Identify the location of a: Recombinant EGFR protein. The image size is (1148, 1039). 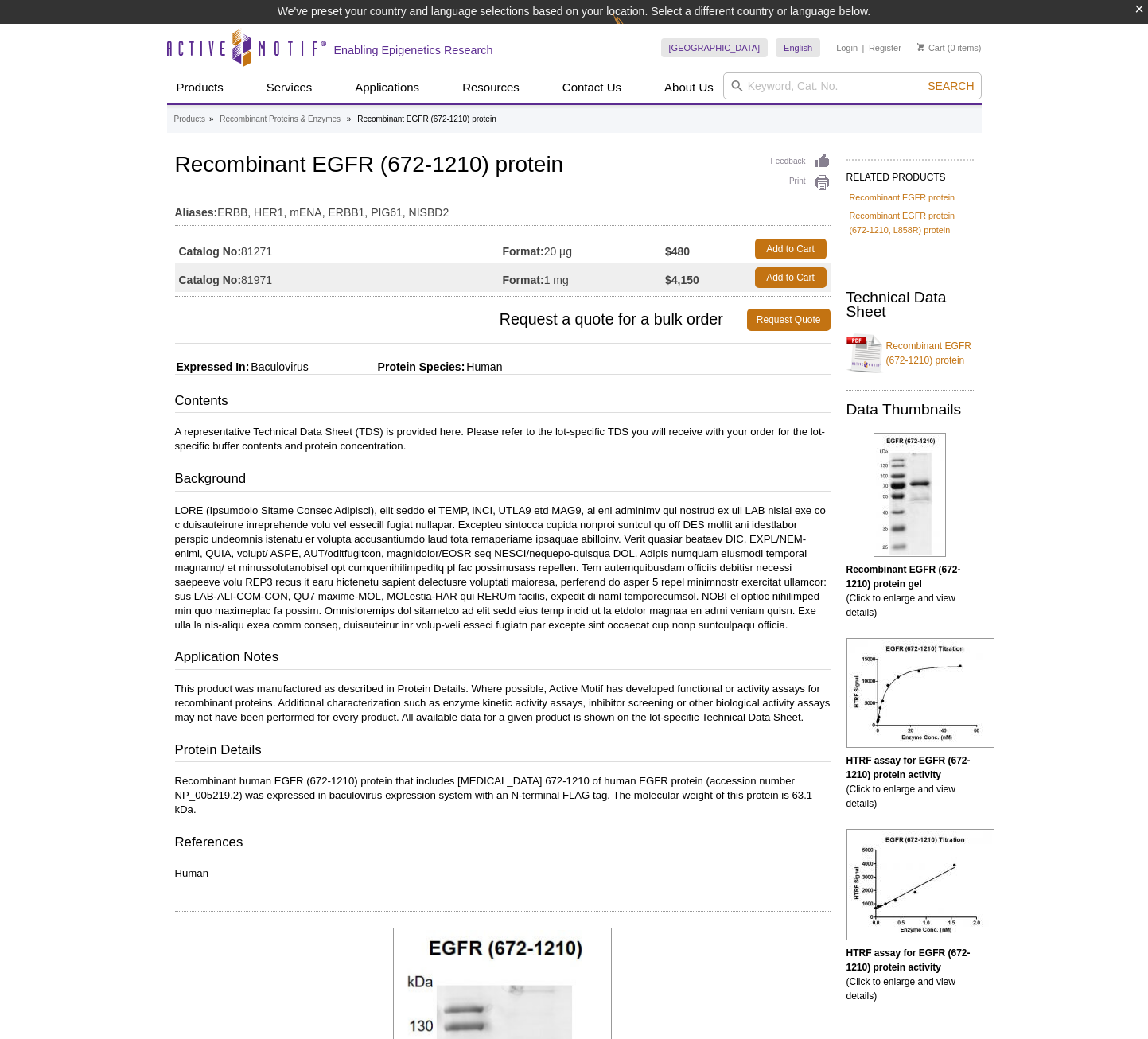
(902, 197).